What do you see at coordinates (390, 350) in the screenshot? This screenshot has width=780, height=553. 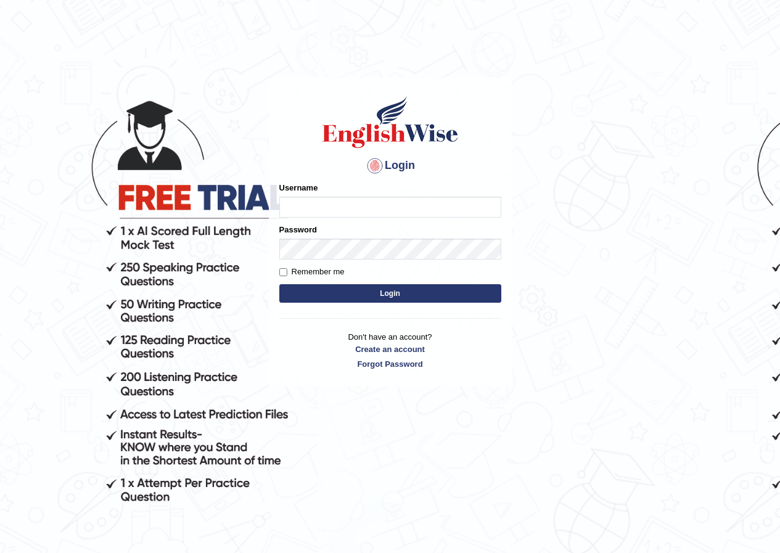 I see `p: Don't have an account?` at bounding box center [390, 350].